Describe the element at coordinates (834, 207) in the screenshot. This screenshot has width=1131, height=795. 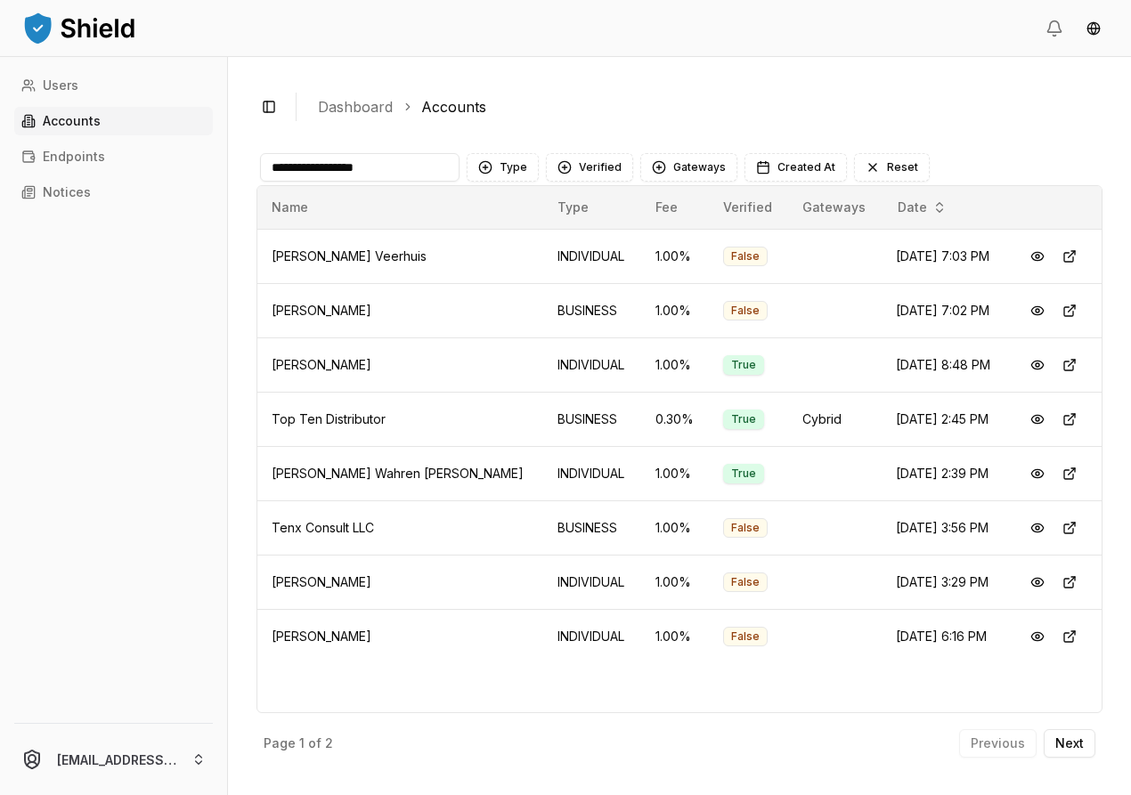
I see `th: Gateways` at that location.